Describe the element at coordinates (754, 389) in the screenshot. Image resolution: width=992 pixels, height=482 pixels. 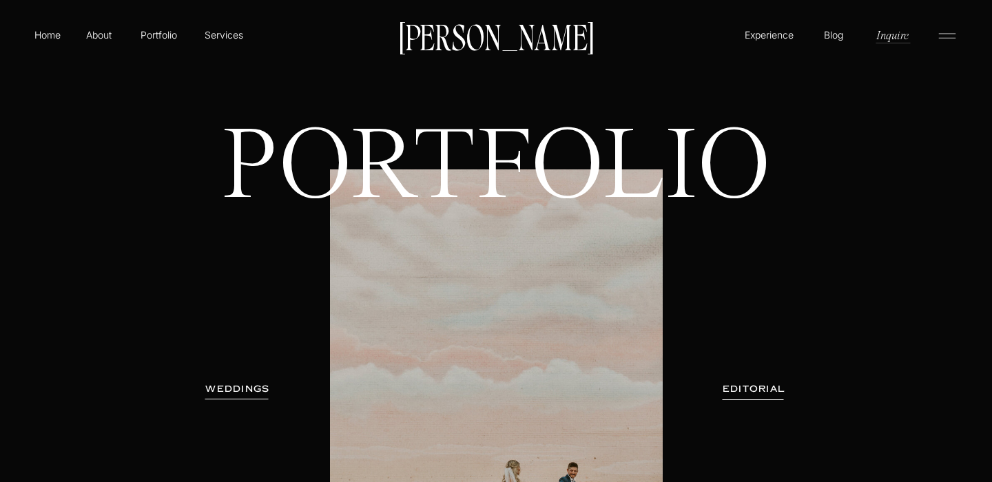
I see `a: EDITORIAL` at that location.